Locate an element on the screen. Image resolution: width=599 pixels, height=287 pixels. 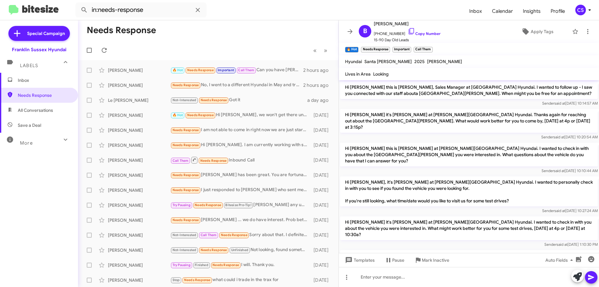
button: Apply Tags is located at coordinates (537, 32).